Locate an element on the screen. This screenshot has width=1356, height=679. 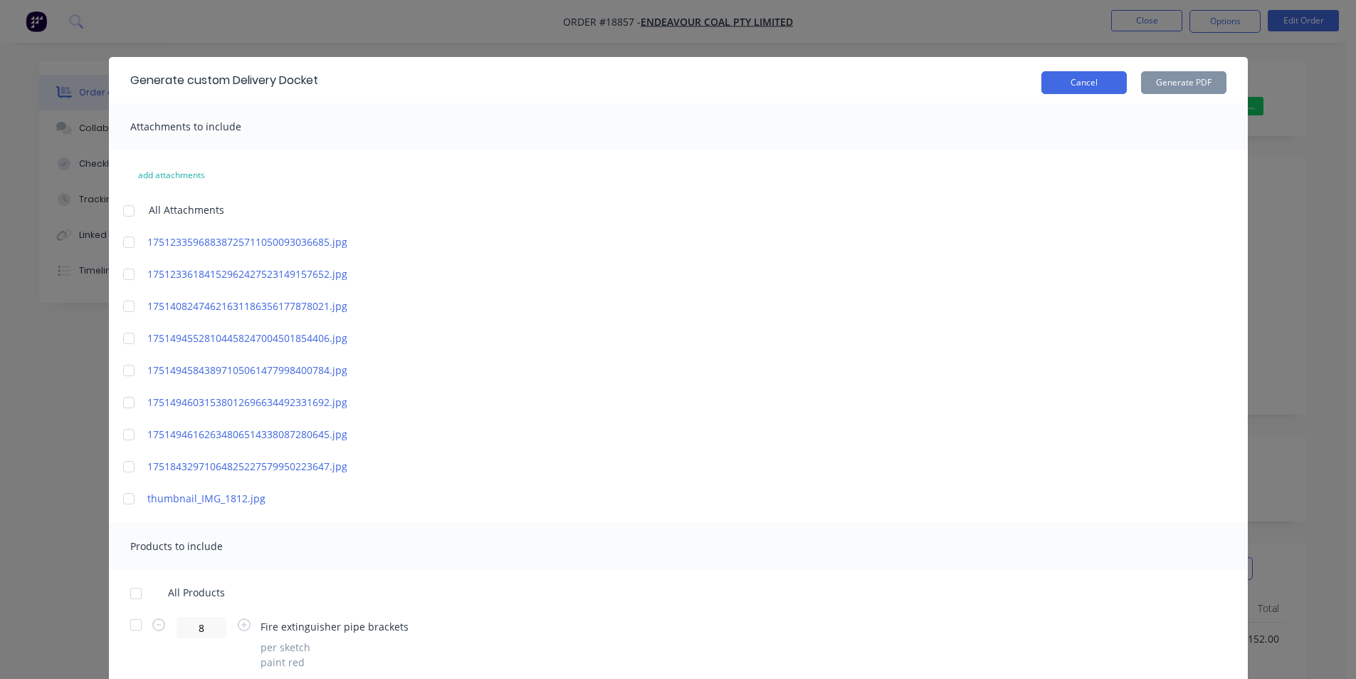
a: 17514946162634806514338087280645.jpg is located at coordinates (272, 434).